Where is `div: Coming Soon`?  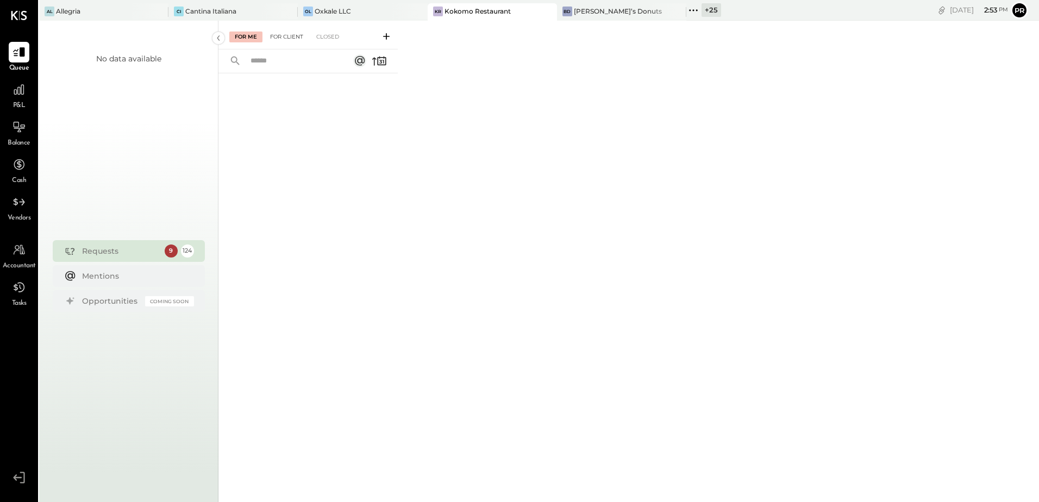 div: Coming Soon is located at coordinates (170, 301).